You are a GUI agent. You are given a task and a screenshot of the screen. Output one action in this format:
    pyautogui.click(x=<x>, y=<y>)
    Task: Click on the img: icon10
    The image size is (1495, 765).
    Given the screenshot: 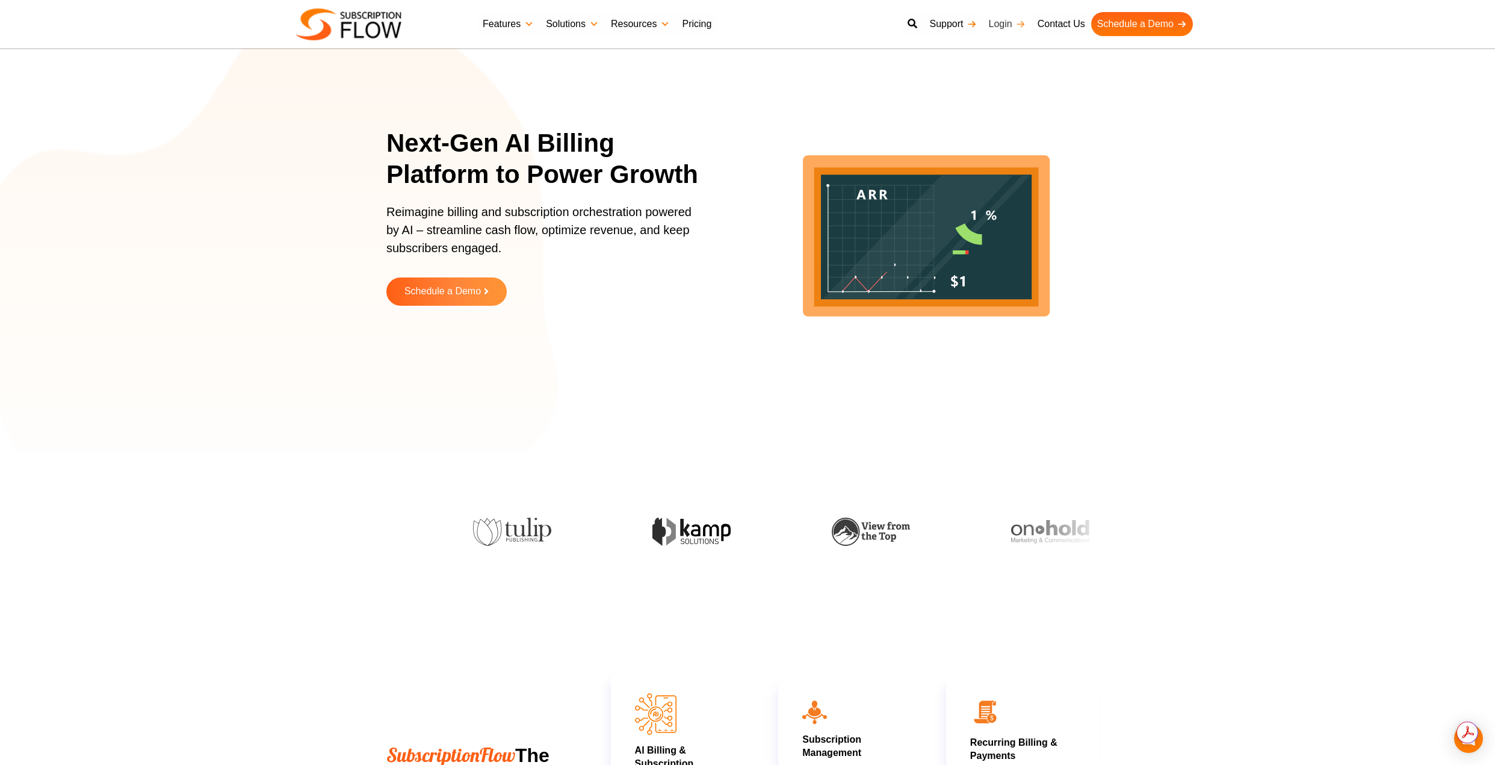 What is the action you would take?
    pyautogui.click(x=814, y=712)
    